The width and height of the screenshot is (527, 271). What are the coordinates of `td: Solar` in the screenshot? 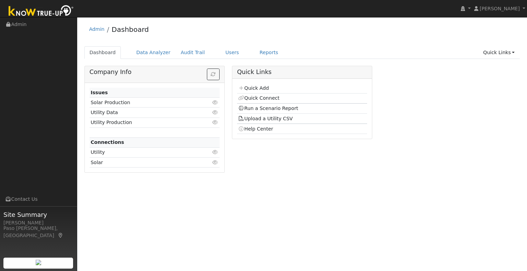 It's located at (144, 162).